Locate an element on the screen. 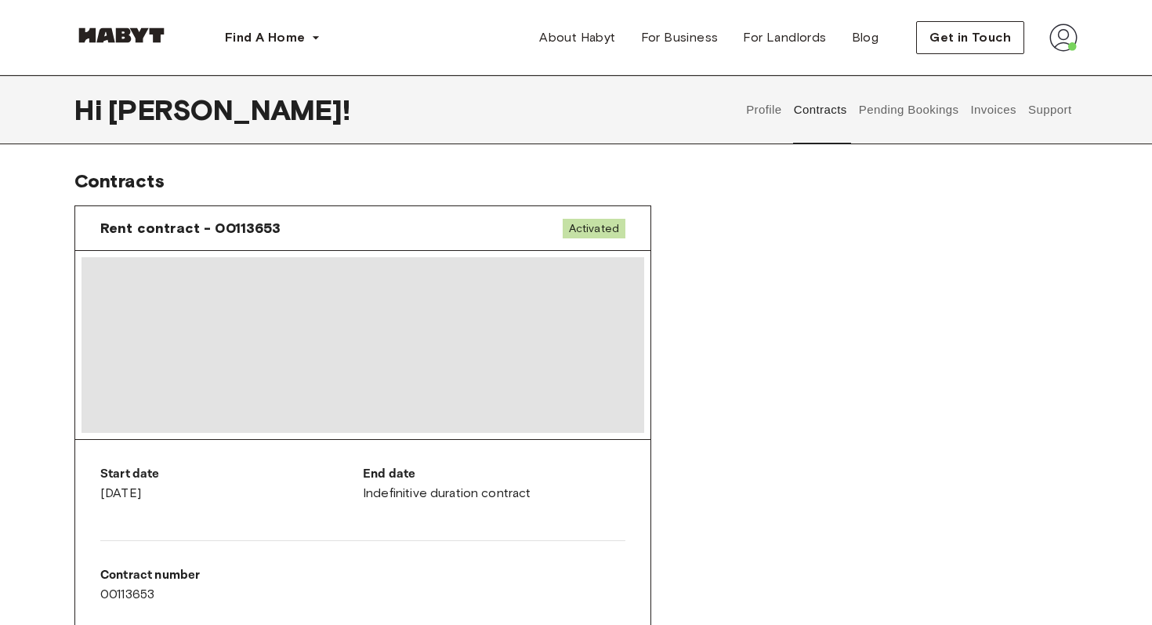 This screenshot has height=625, width=1152. span: Contracts is located at coordinates (119, 180).